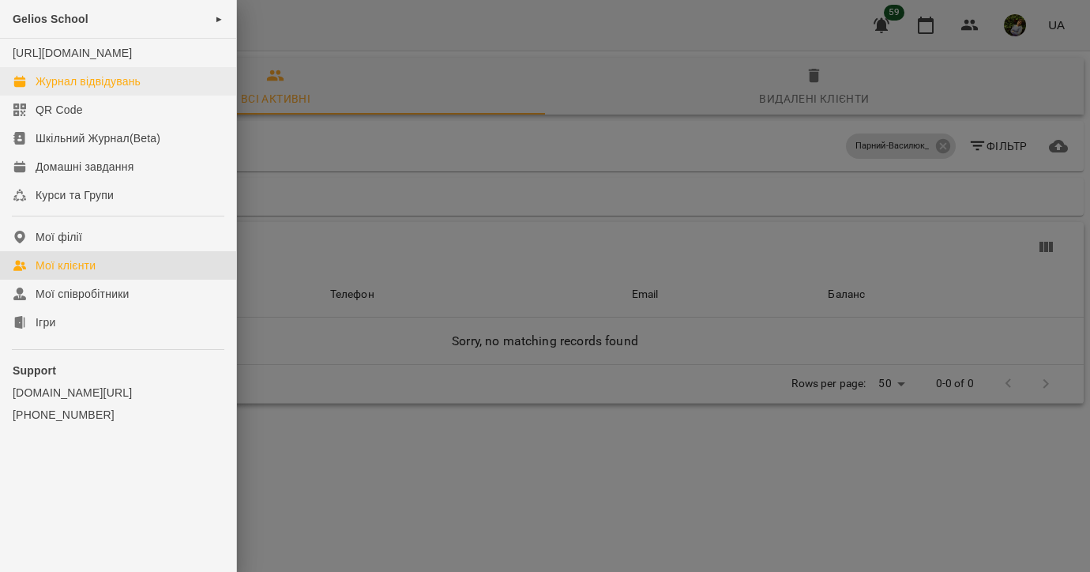 Image resolution: width=1090 pixels, height=572 pixels. I want to click on div: Домашні завдання, so click(85, 167).